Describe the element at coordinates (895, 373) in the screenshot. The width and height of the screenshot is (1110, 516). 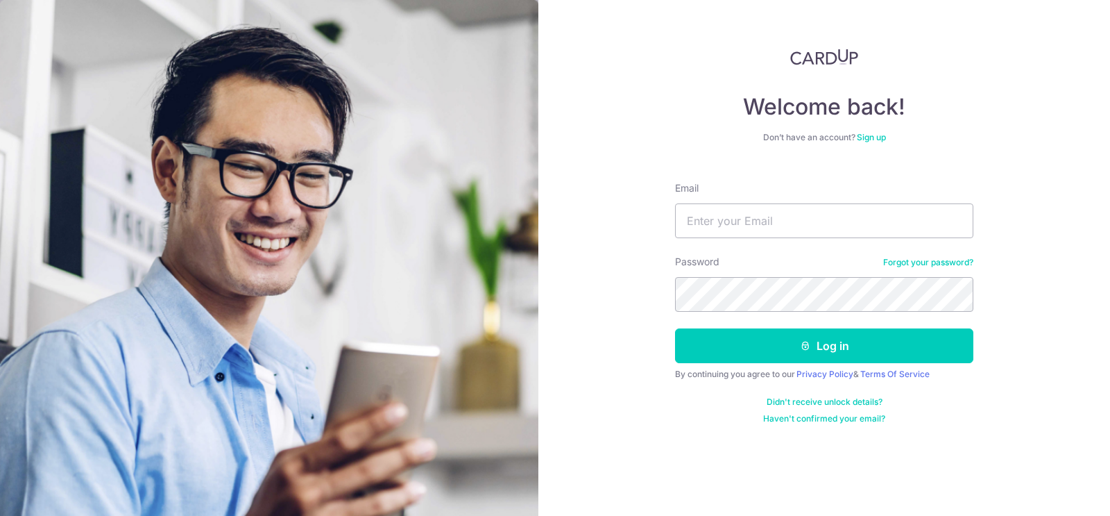
I see `a: Terms Of Service` at that location.